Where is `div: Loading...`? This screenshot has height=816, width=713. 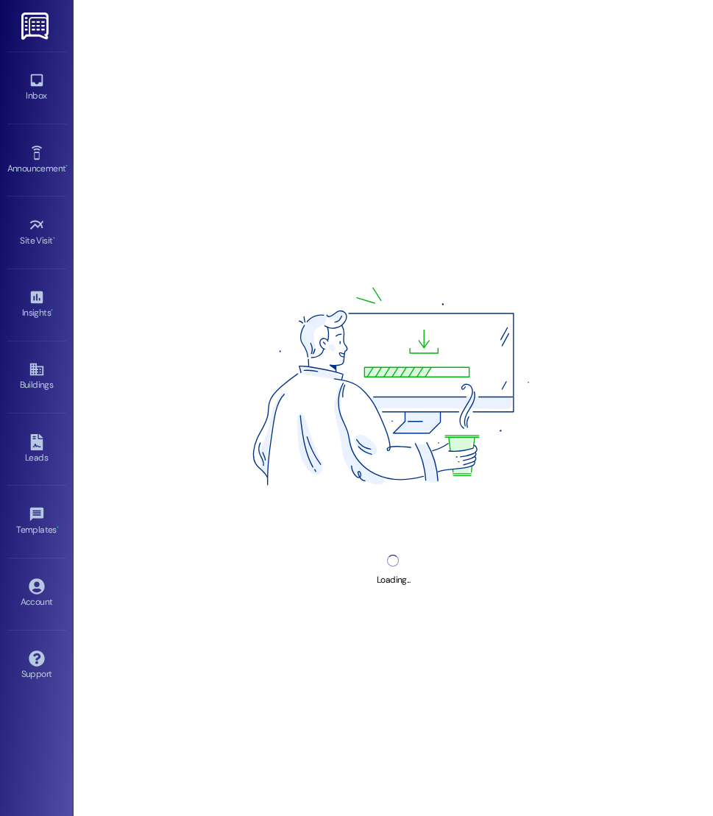 div: Loading... is located at coordinates (393, 580).